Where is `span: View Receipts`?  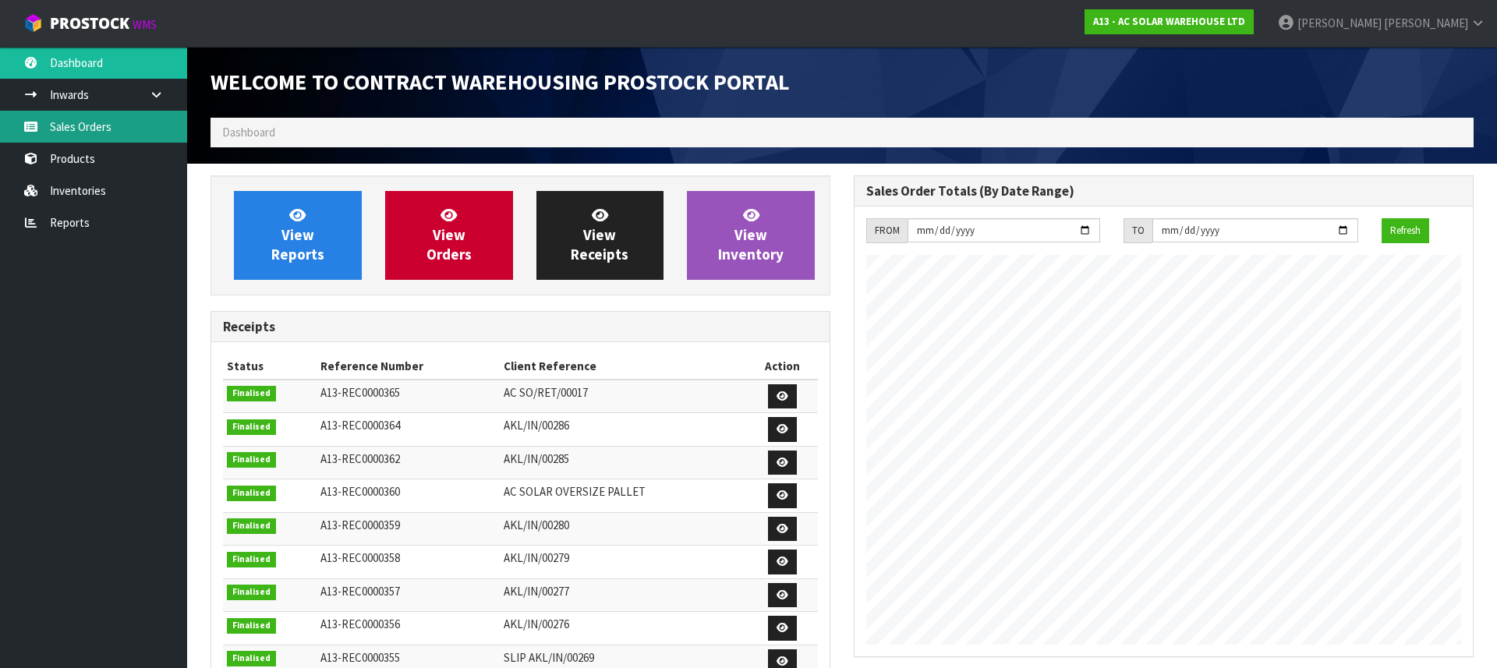
span: View Receipts is located at coordinates (600, 235).